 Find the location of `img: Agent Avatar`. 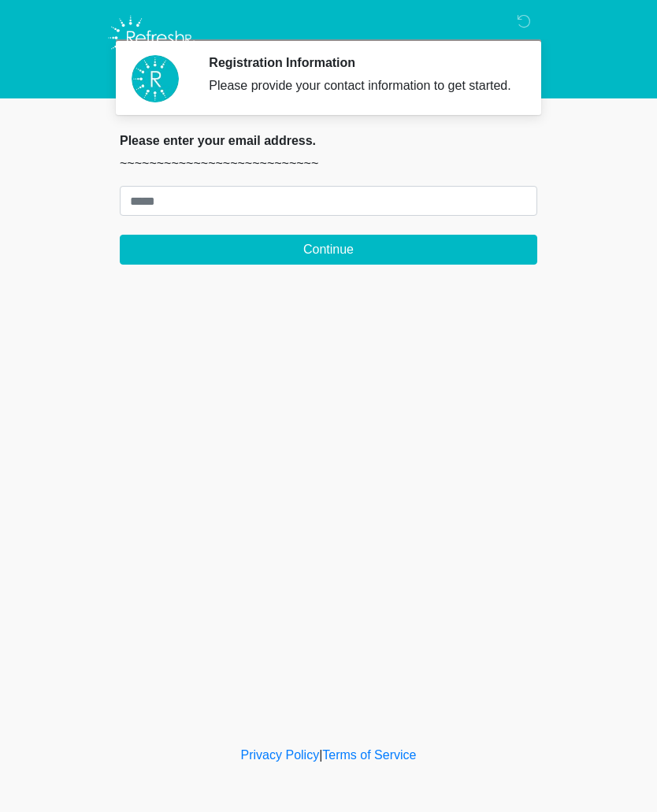

img: Agent Avatar is located at coordinates (155, 79).